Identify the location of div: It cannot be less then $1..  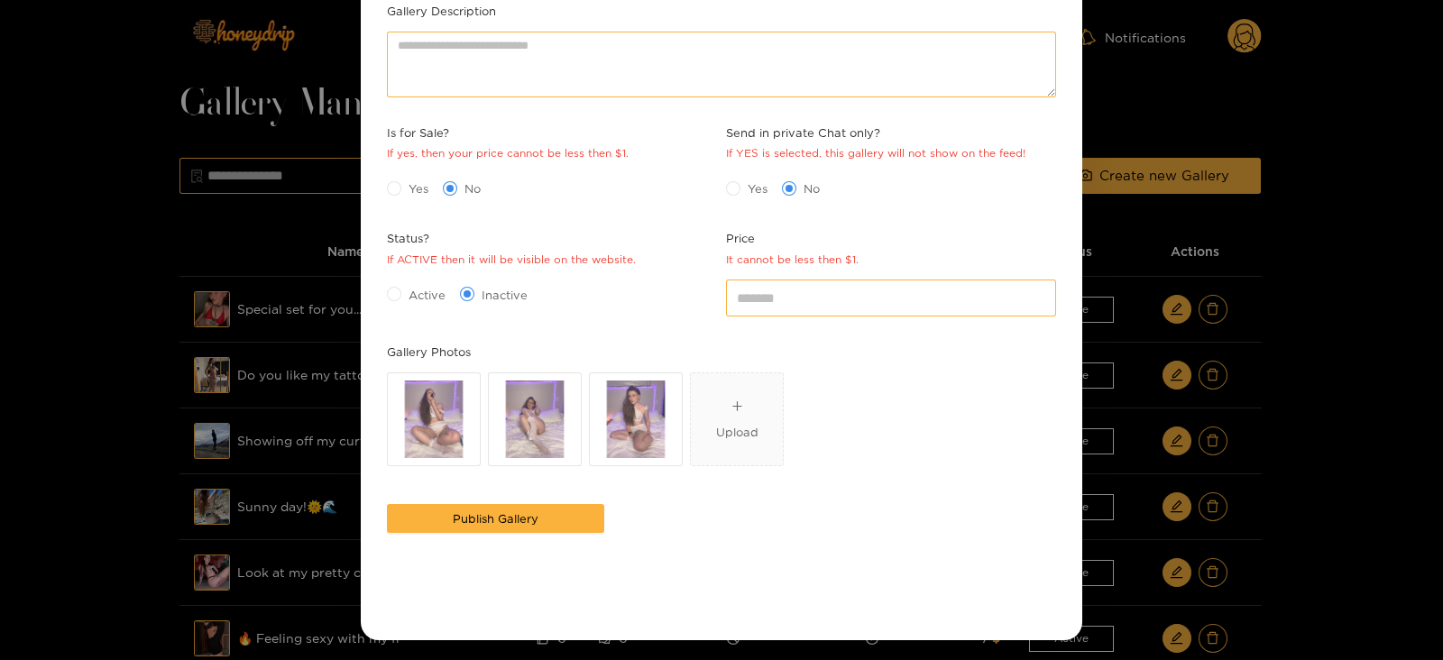
(792, 260).